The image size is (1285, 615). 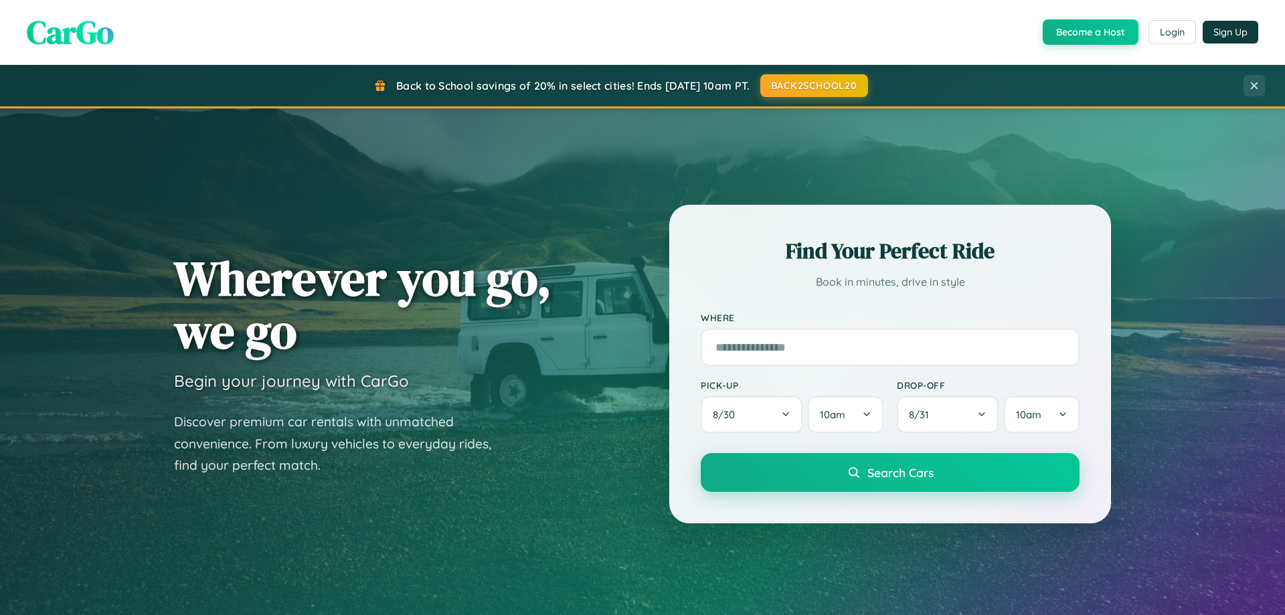 I want to click on button: BACK2SCHOOL20, so click(x=814, y=86).